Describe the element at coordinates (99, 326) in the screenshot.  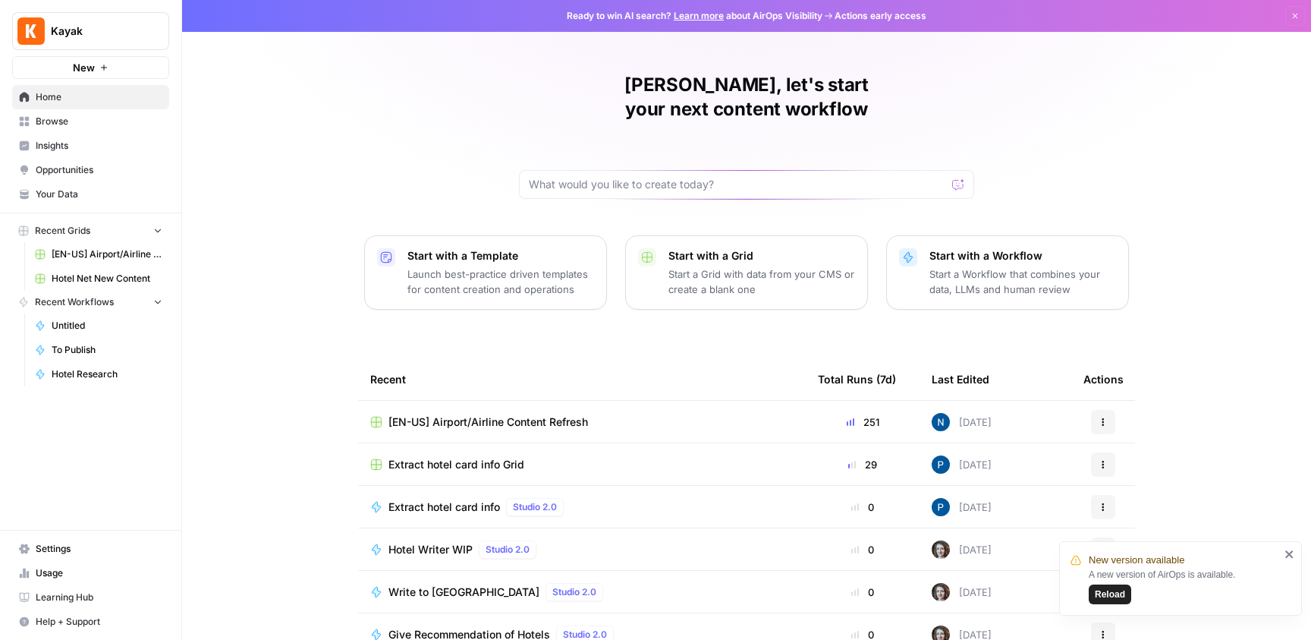
I see `a: Untitled` at that location.